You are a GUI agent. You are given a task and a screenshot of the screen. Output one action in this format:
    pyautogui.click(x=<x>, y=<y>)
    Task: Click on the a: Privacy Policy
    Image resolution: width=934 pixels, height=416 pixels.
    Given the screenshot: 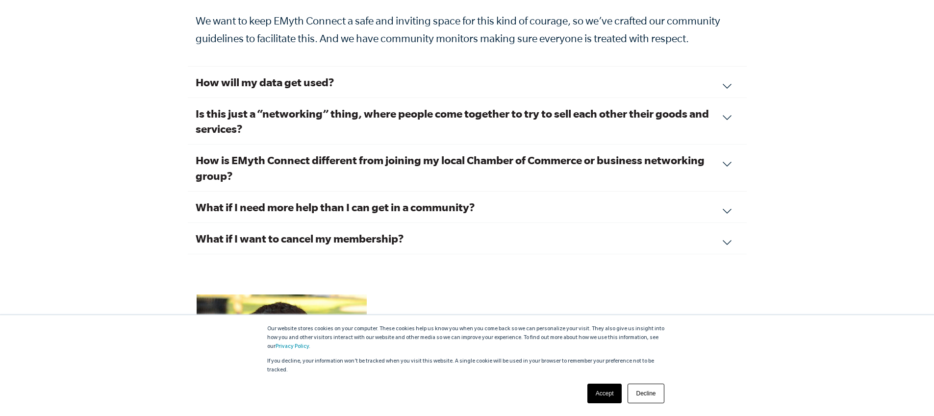 What is the action you would take?
    pyautogui.click(x=292, y=347)
    